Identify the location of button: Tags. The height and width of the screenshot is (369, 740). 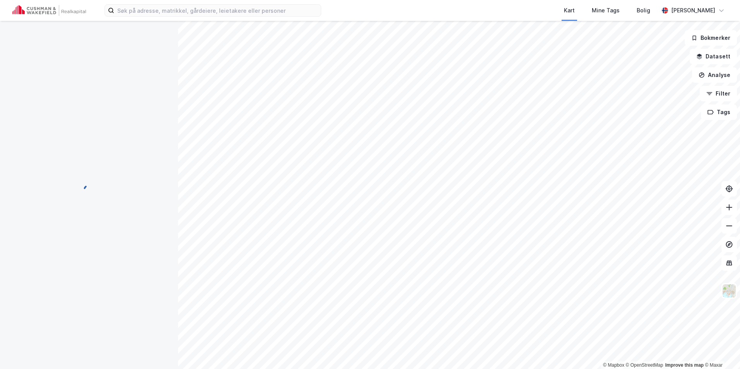
(719, 112).